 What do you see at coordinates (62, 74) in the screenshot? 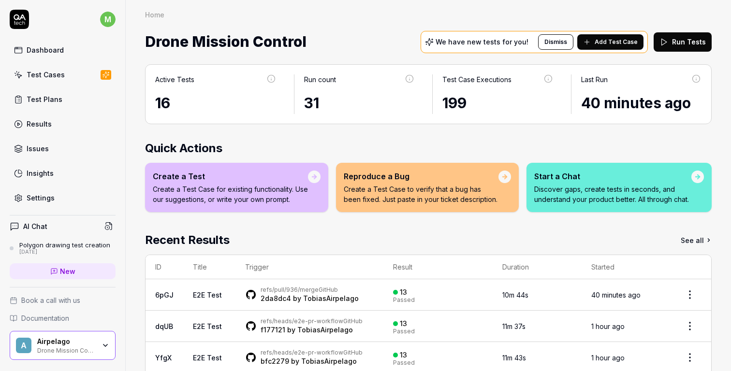
I see `a: Test Cases` at bounding box center [62, 74].